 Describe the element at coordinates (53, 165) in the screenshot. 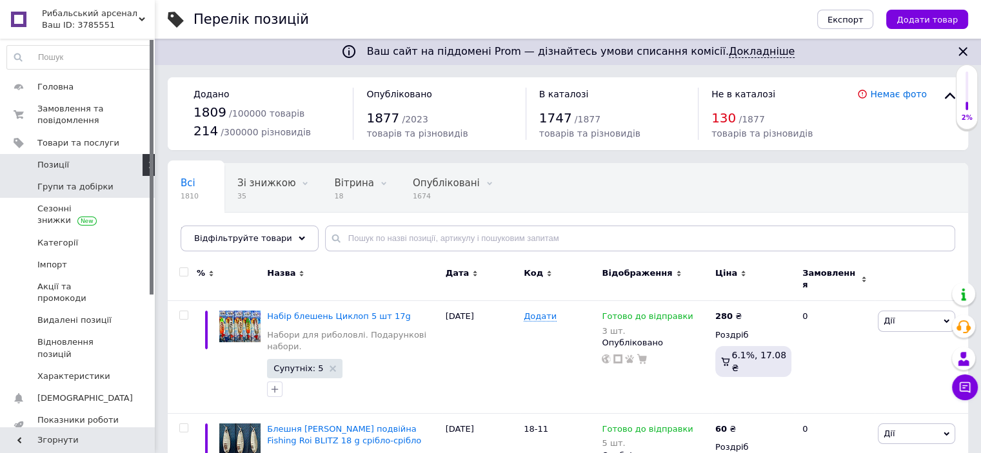

I see `span: Позиції` at that location.